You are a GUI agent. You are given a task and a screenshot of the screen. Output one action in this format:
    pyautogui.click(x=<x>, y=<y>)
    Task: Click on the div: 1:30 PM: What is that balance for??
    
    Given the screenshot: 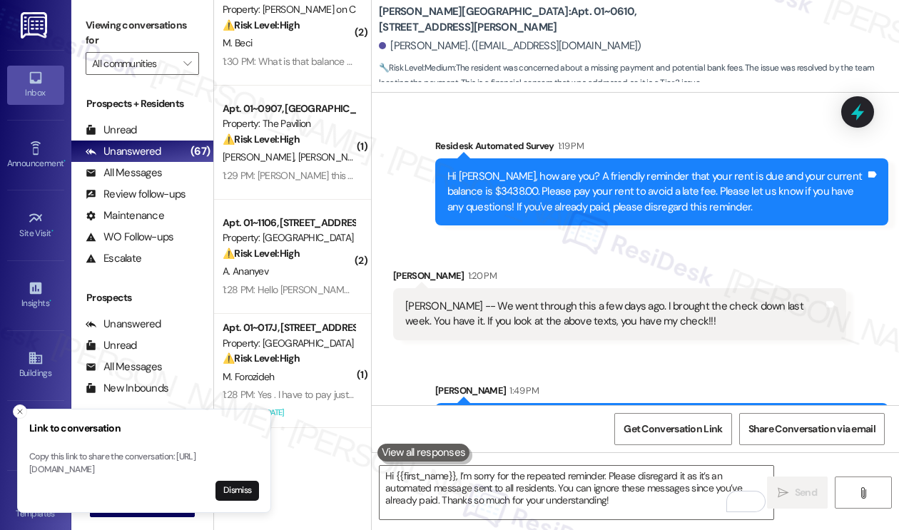 What is the action you would take?
    pyautogui.click(x=295, y=61)
    